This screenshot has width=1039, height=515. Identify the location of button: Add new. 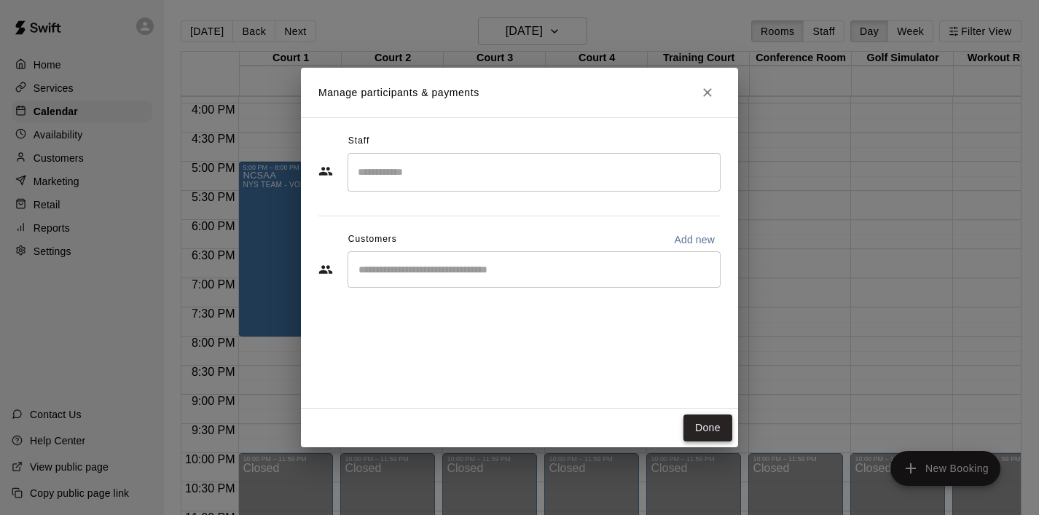
(695, 240).